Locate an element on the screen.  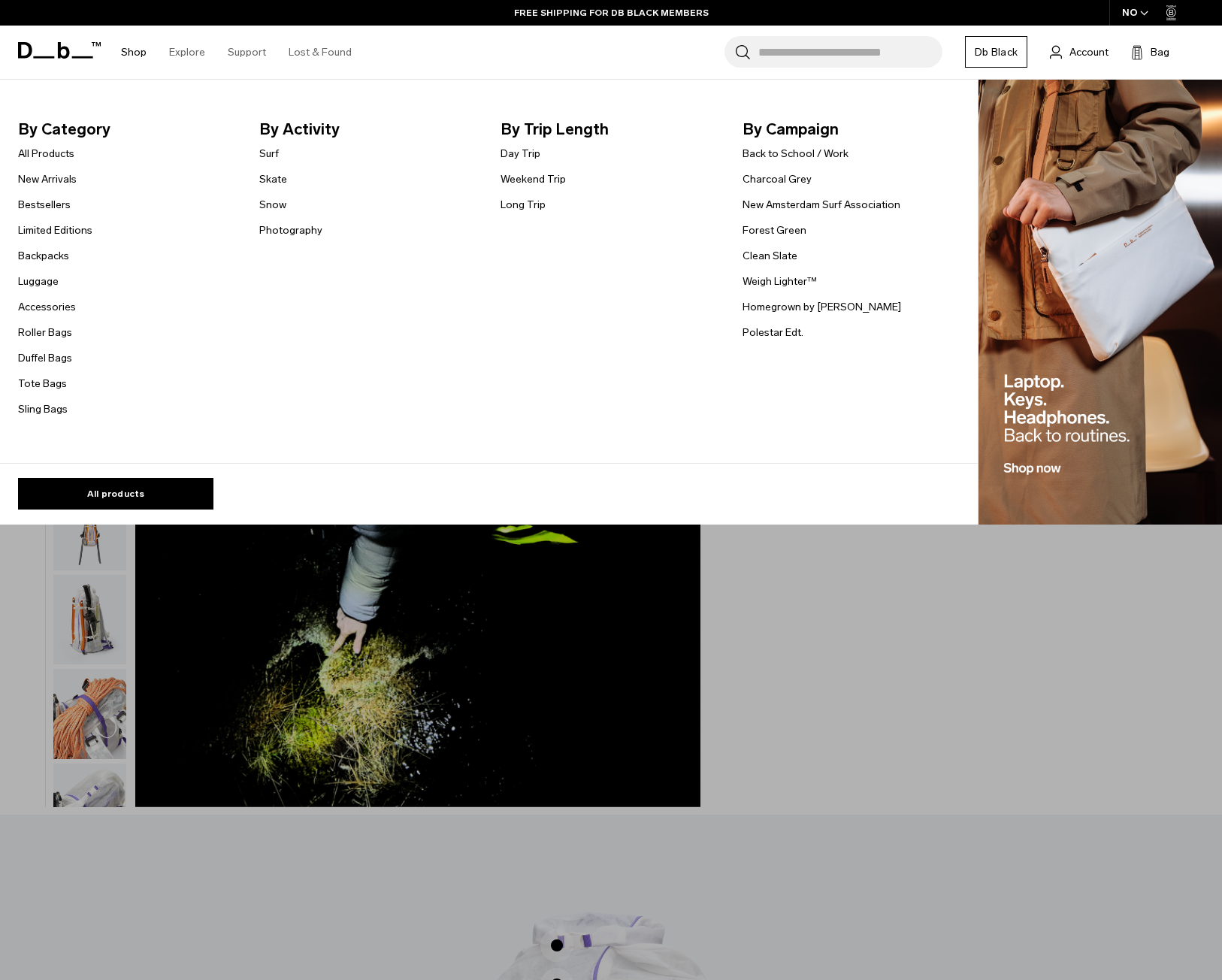
a: Duffel Bags is located at coordinates (45, 358).